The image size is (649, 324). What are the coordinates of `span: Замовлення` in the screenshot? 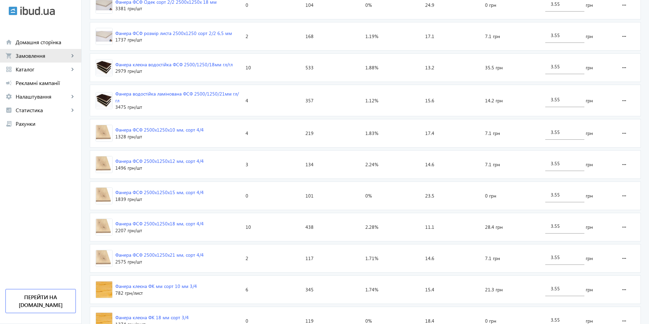 It's located at (42, 56).